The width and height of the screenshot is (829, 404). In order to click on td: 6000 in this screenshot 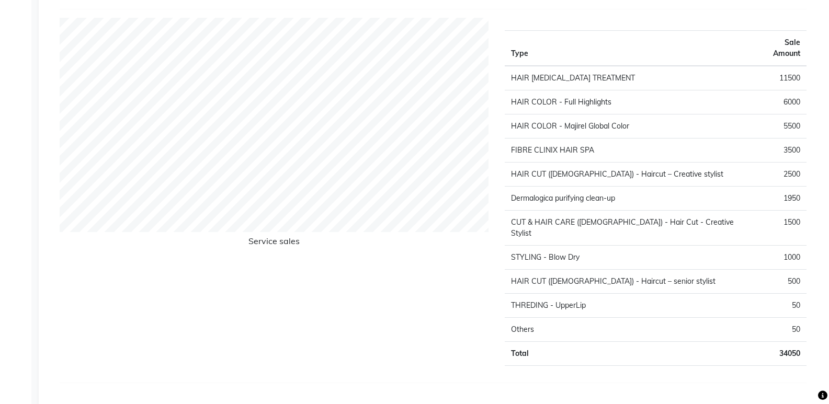, I will do `click(778, 102)`.